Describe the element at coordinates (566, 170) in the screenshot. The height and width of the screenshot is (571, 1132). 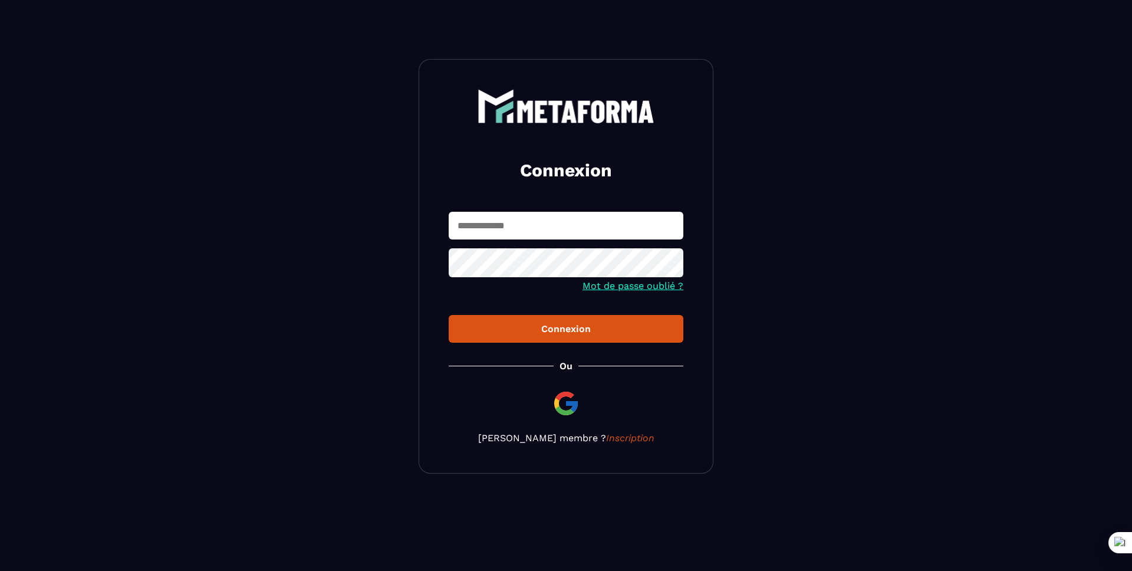
I see `h2: Connexion` at that location.